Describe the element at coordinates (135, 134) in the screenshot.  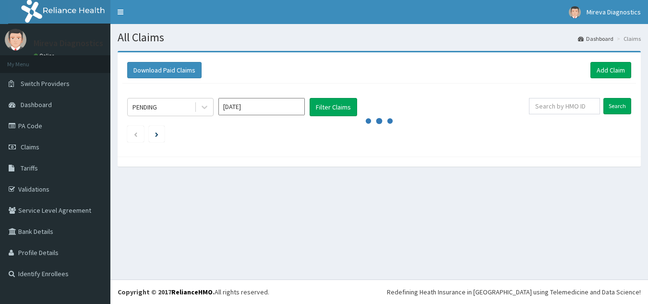
I see `a: Previous page` at that location.